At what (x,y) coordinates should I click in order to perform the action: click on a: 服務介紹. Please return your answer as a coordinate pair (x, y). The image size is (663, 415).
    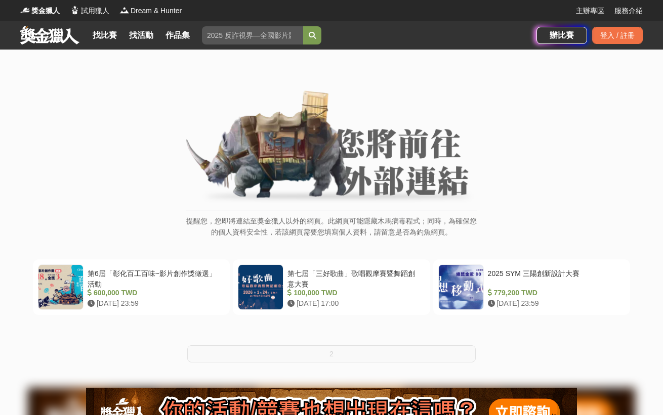
    Looking at the image, I should click on (628, 11).